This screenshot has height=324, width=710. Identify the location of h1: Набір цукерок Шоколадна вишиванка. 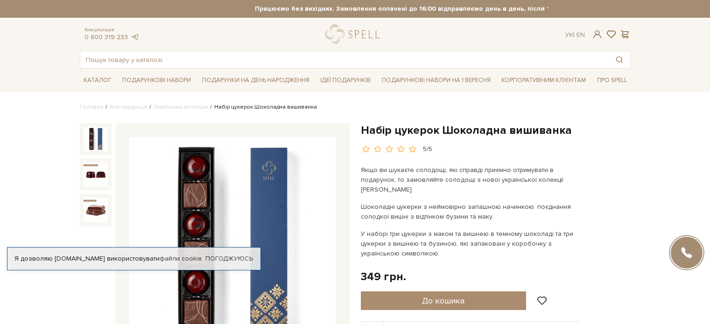
(496, 130).